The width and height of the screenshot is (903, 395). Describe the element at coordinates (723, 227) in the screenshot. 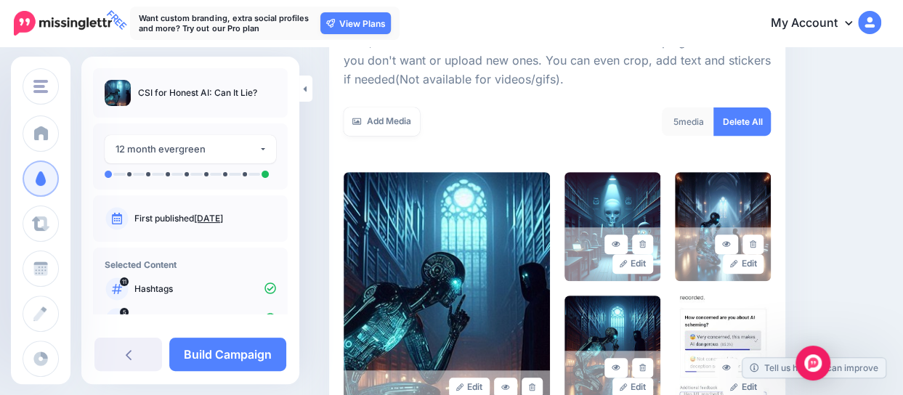

I see `img: 5c96f9222bf89769001b9d92b1a868c9_large.jpg` at that location.